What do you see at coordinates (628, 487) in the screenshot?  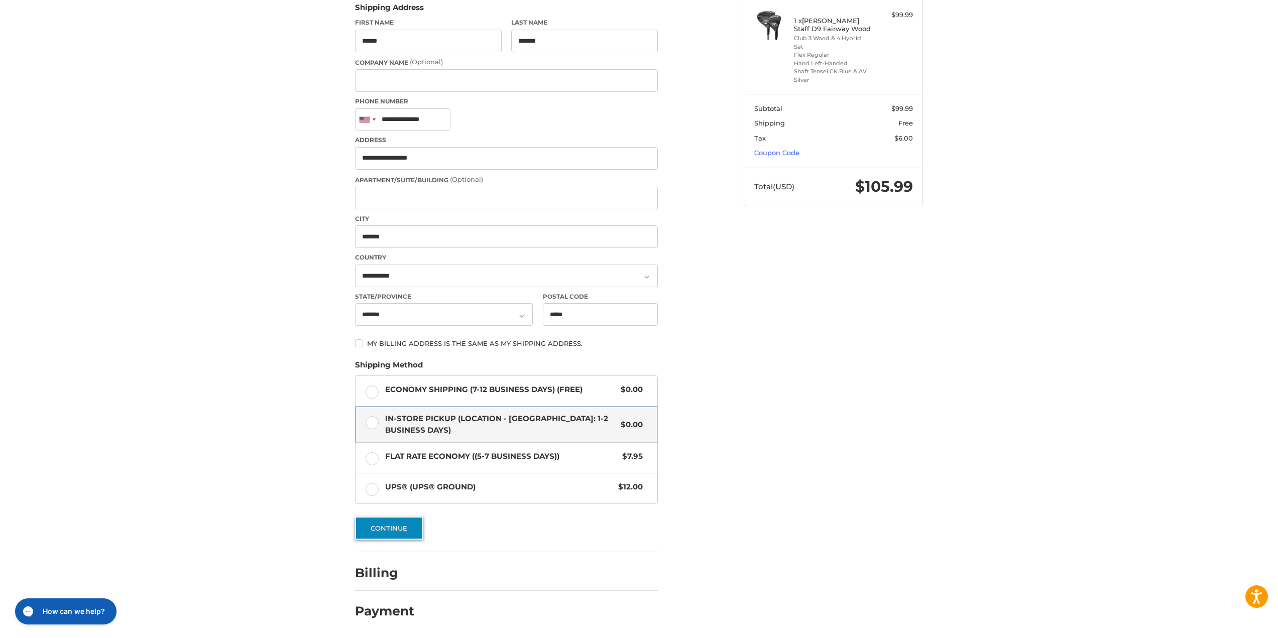 I see `span: $12.00` at bounding box center [628, 487].